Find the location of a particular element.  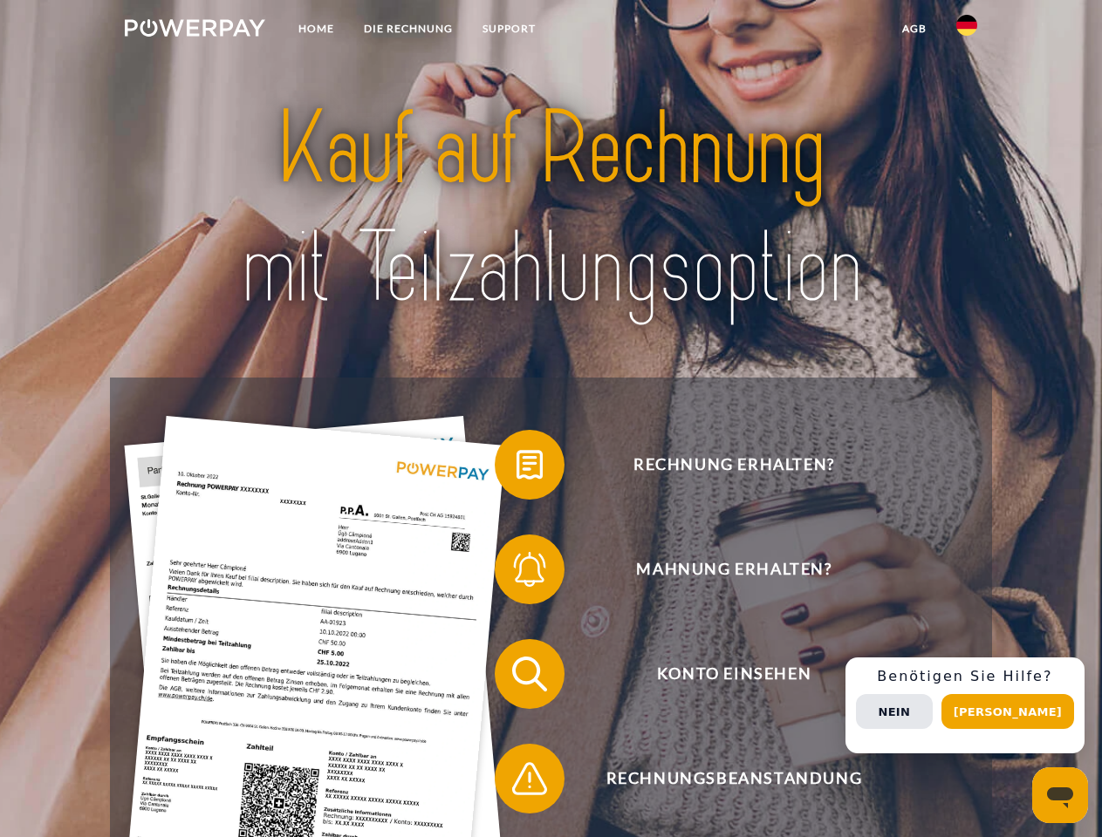

img: qb_bell.svg is located at coordinates (529, 570).